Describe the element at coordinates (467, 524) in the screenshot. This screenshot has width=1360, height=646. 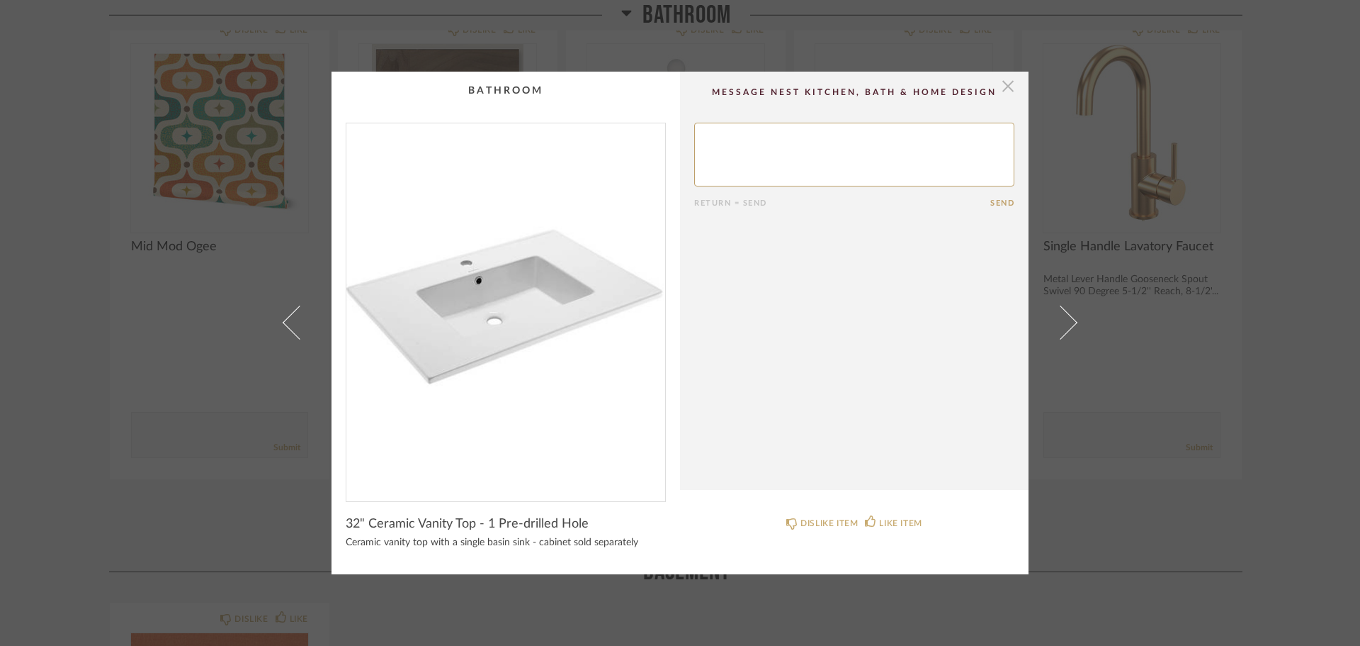
I see `span: 32" Ceramic Vanity Top - 1 Pre-drilled Hole` at that location.